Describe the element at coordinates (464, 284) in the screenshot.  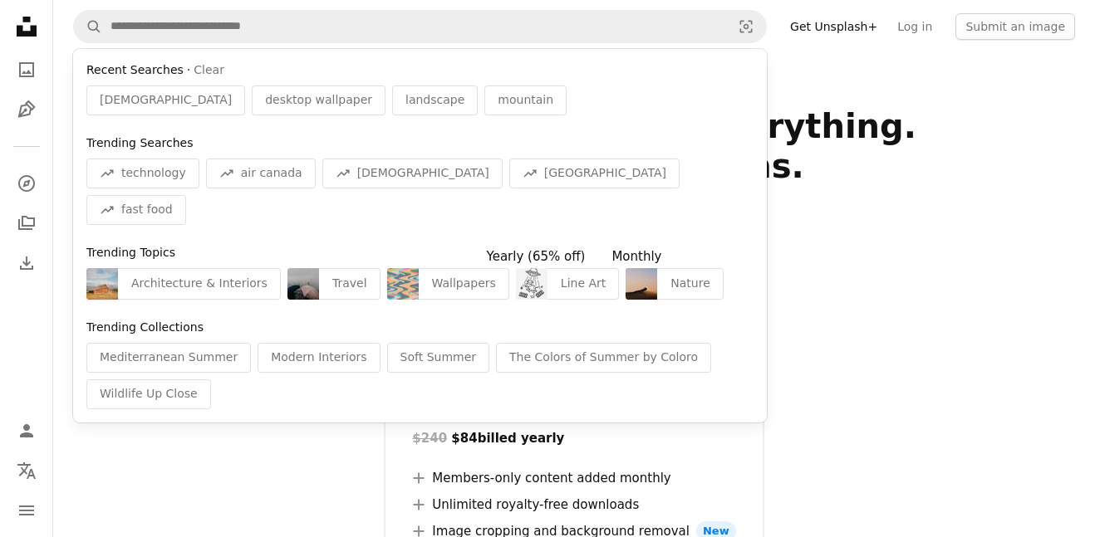
I see `div: Wallpapers` at that location.